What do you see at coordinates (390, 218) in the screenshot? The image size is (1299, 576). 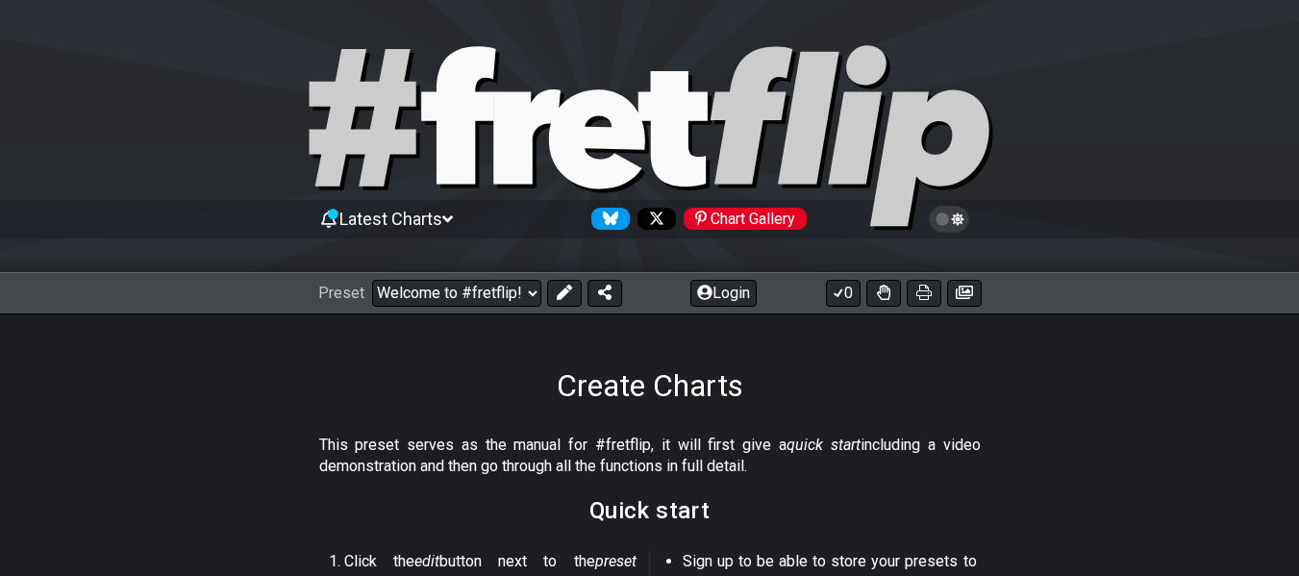 I see `span: Latest Charts` at bounding box center [390, 218].